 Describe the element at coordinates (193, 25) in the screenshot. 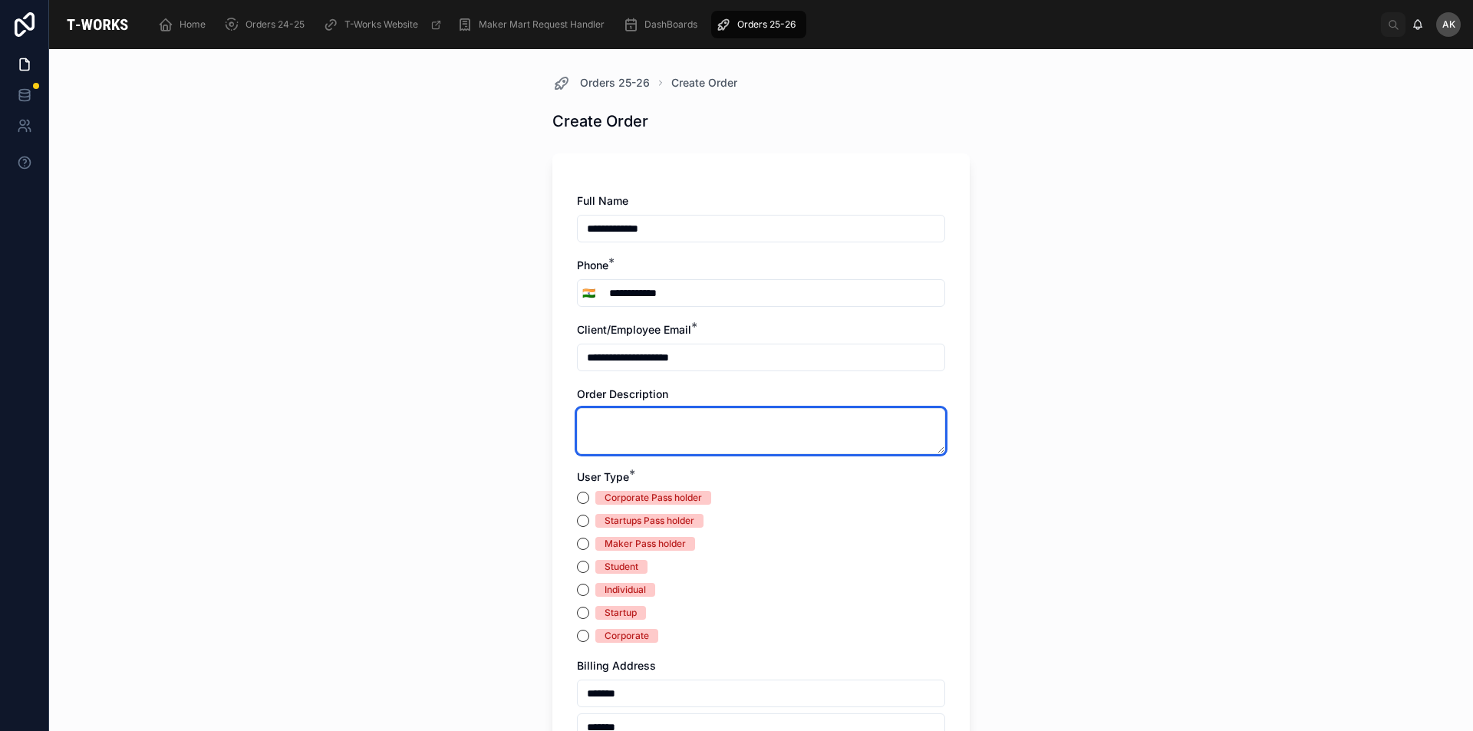

I see `span: Home` at that location.